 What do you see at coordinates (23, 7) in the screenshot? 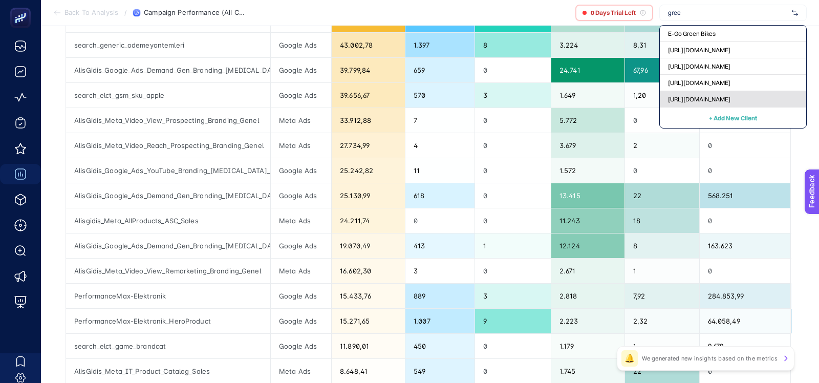
I see `span: Feedback` at bounding box center [23, 7].